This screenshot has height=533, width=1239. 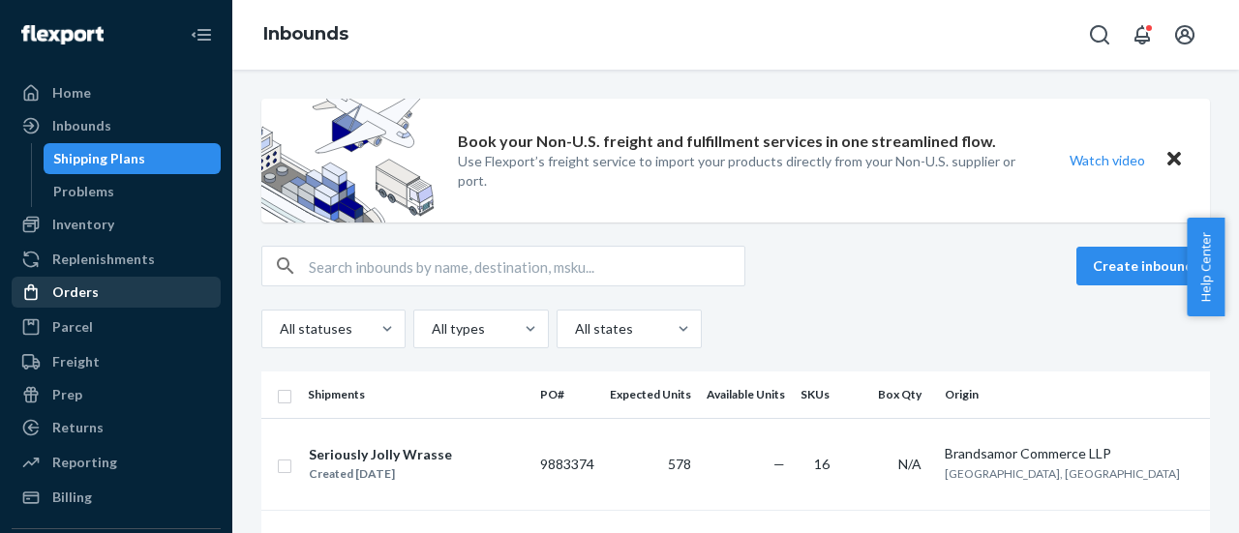 I want to click on a: Freight, so click(x=116, y=362).